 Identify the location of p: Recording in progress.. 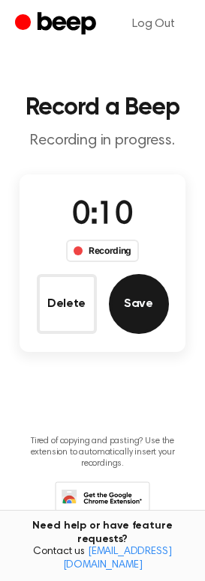
(102, 141).